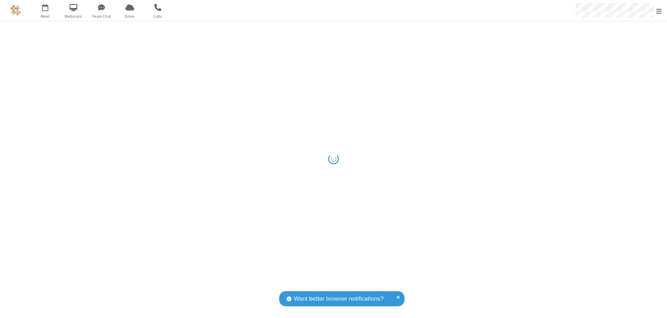 The height and width of the screenshot is (318, 667). Describe the element at coordinates (130, 16) in the screenshot. I see `span: Drive` at that location.